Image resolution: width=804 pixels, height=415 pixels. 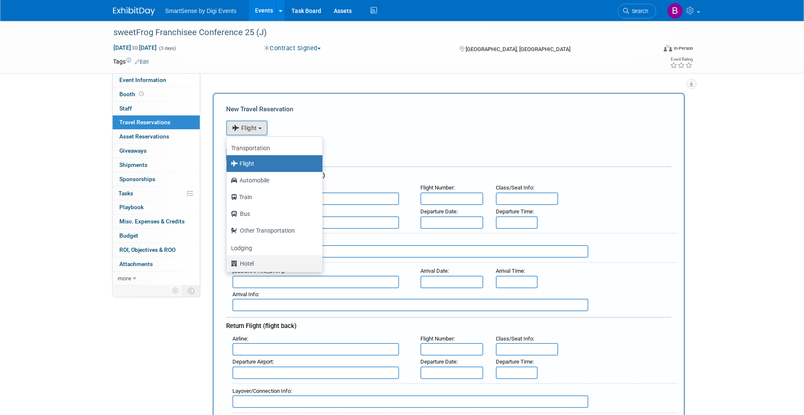 What do you see at coordinates (650, 50) in the screenshot?
I see `div: Event Format` at bounding box center [650, 50].